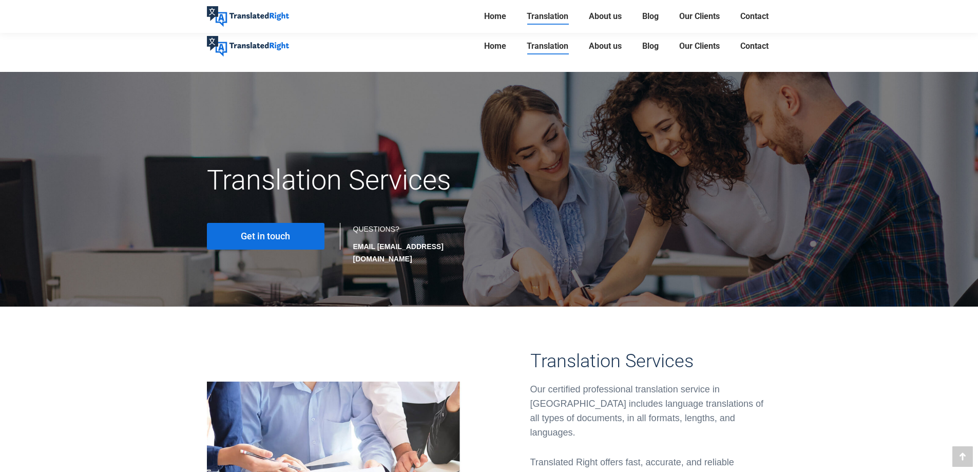 The height and width of the screenshot is (472, 978). Describe the element at coordinates (416, 244) in the screenshot. I see `div: QUESTIONS?` at that location.